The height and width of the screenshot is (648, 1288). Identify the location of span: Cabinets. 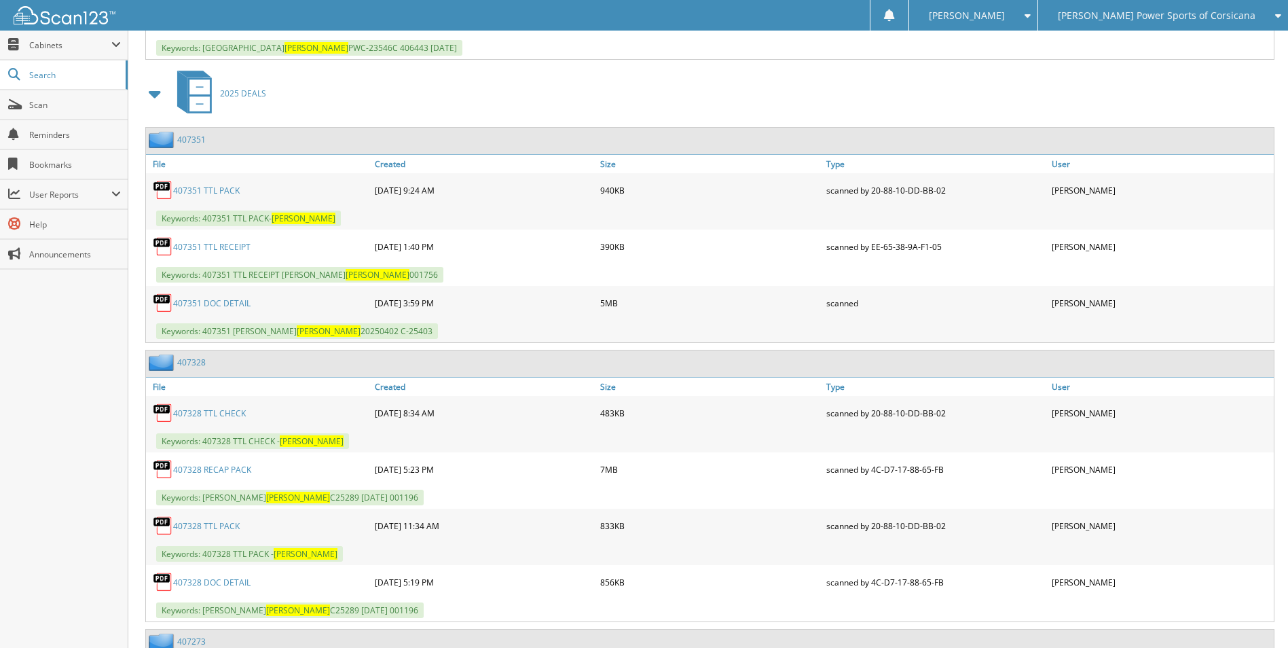
(70, 45).